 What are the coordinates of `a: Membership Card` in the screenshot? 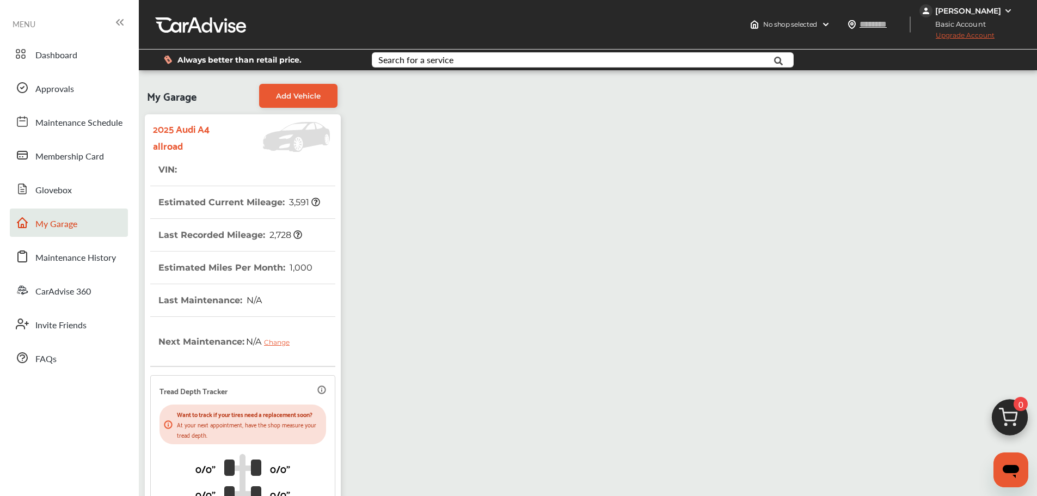 It's located at (69, 155).